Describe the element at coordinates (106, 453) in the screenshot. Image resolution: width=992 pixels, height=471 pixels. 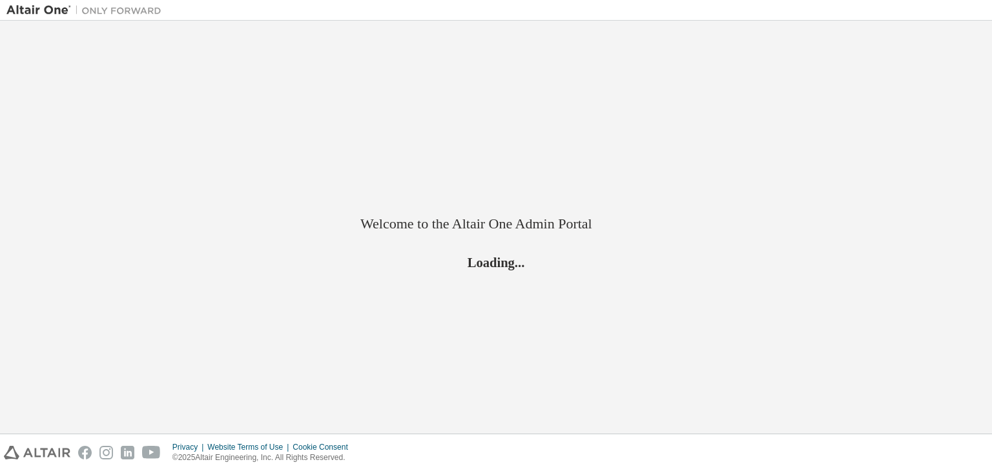
I see `img: instagram.svg` at that location.